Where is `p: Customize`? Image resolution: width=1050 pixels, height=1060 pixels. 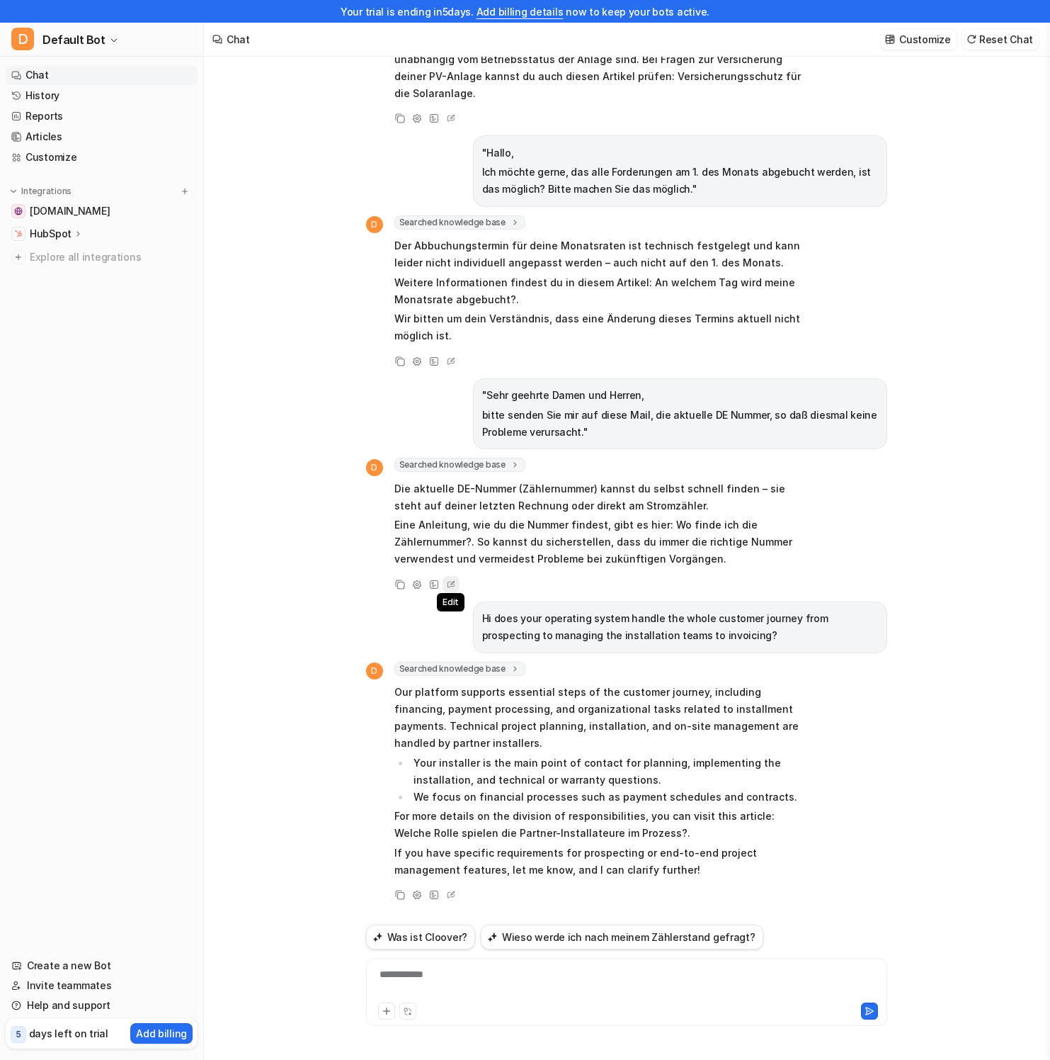
p: Customize is located at coordinates (925, 39).